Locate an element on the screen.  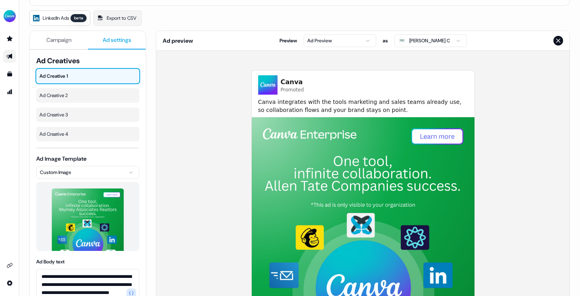
span: Canva is located at coordinates (292, 82).